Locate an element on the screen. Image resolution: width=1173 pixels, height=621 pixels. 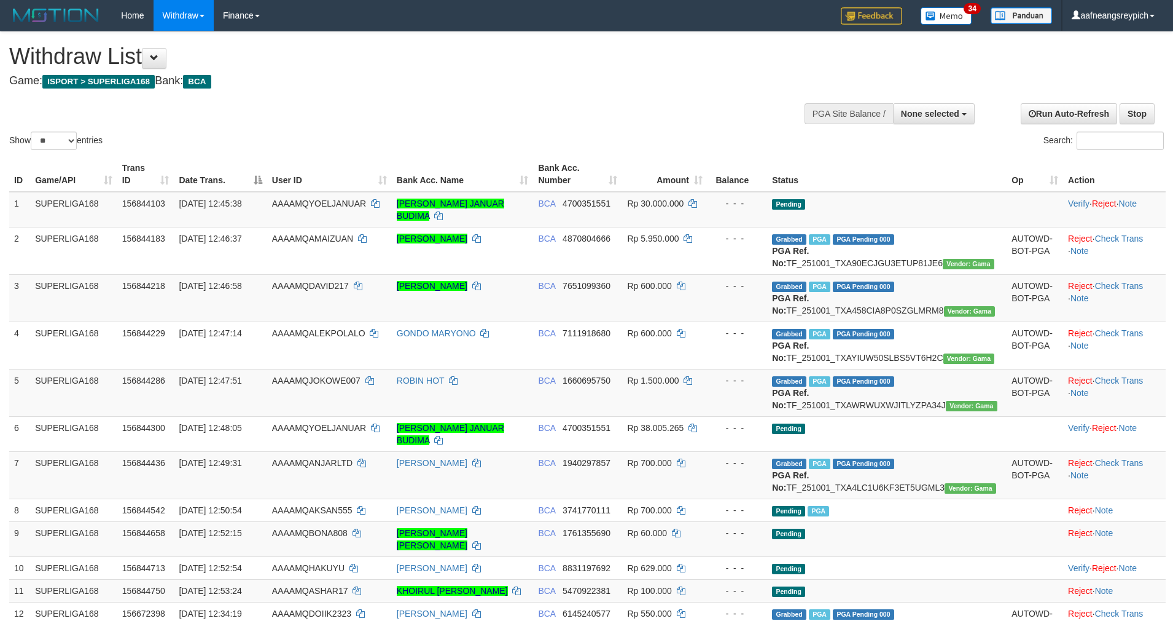
a: ROBIN HOT is located at coordinates (421, 380).